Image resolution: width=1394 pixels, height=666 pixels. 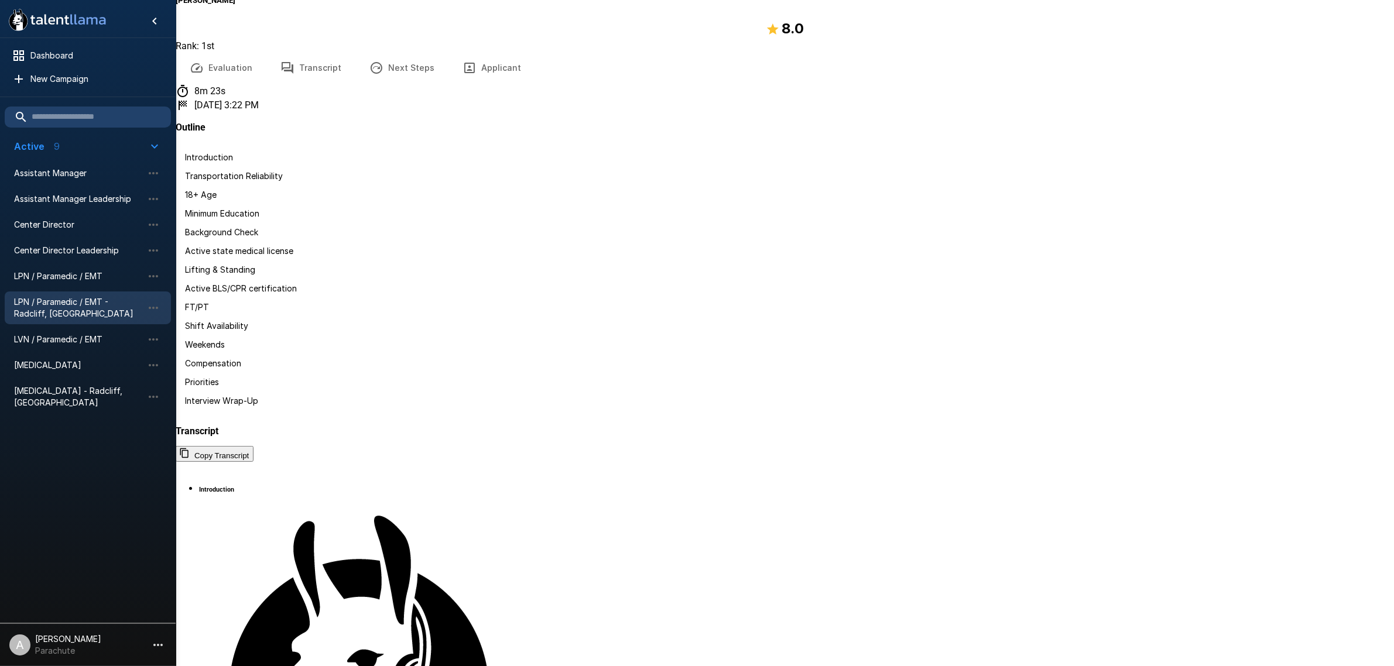 What do you see at coordinates (221, 401) in the screenshot?
I see `span: Interview Wrap-Up` at bounding box center [221, 401].